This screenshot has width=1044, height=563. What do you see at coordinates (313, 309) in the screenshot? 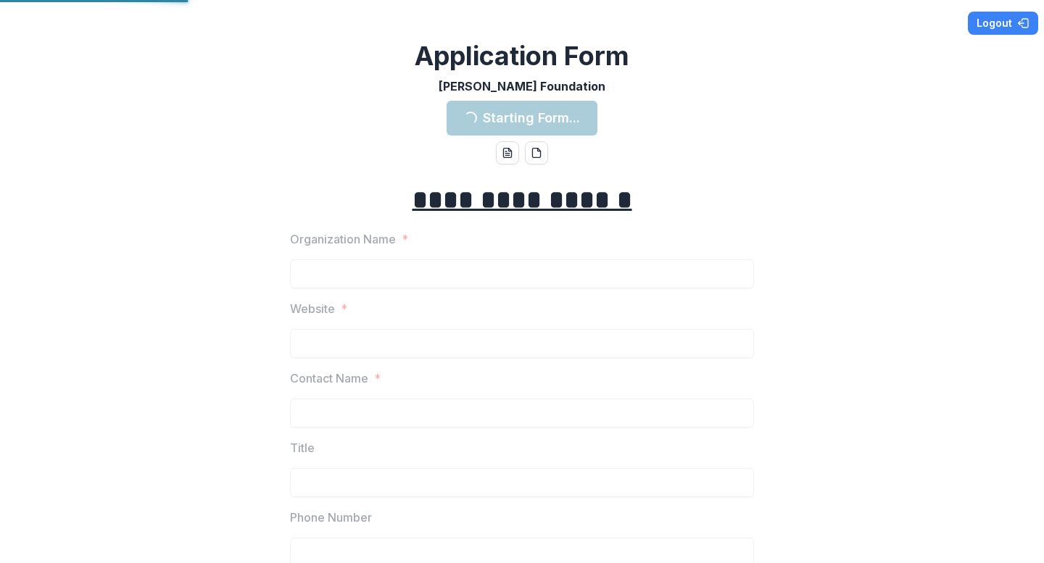
I see `p: Website` at bounding box center [313, 309].